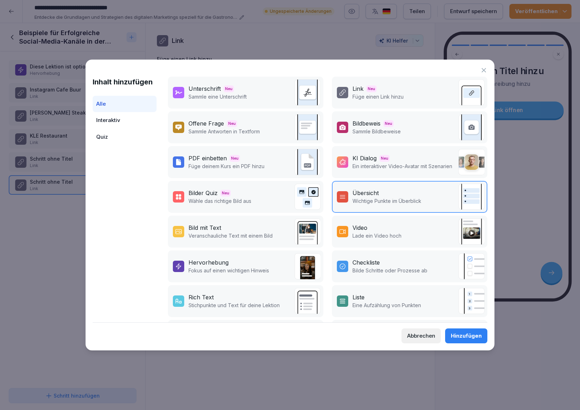  I want to click on img: image_upload.svg, so click(471, 127).